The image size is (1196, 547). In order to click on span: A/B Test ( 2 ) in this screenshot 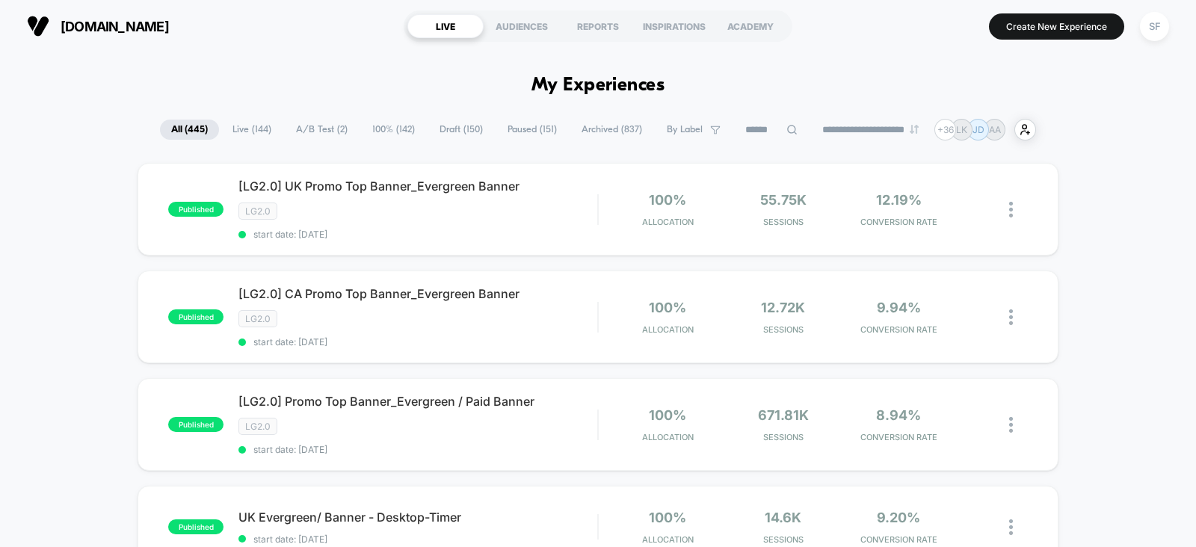, I will do `click(322, 129)`.